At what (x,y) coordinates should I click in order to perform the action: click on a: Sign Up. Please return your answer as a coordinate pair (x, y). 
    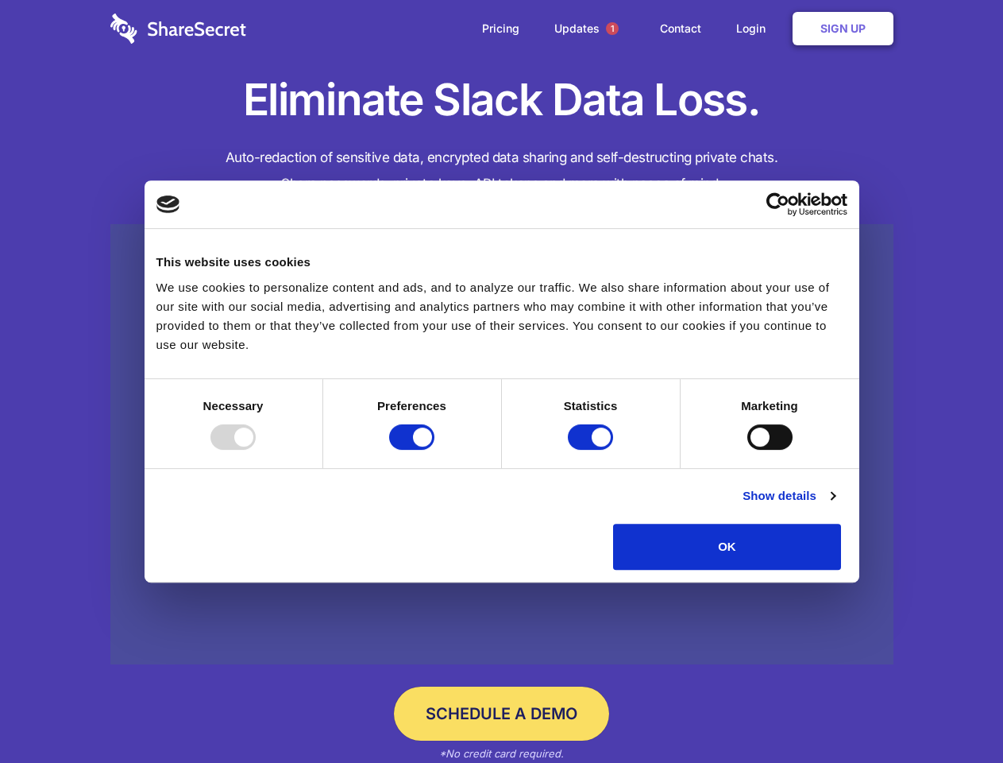
    Looking at the image, I should click on (843, 29).